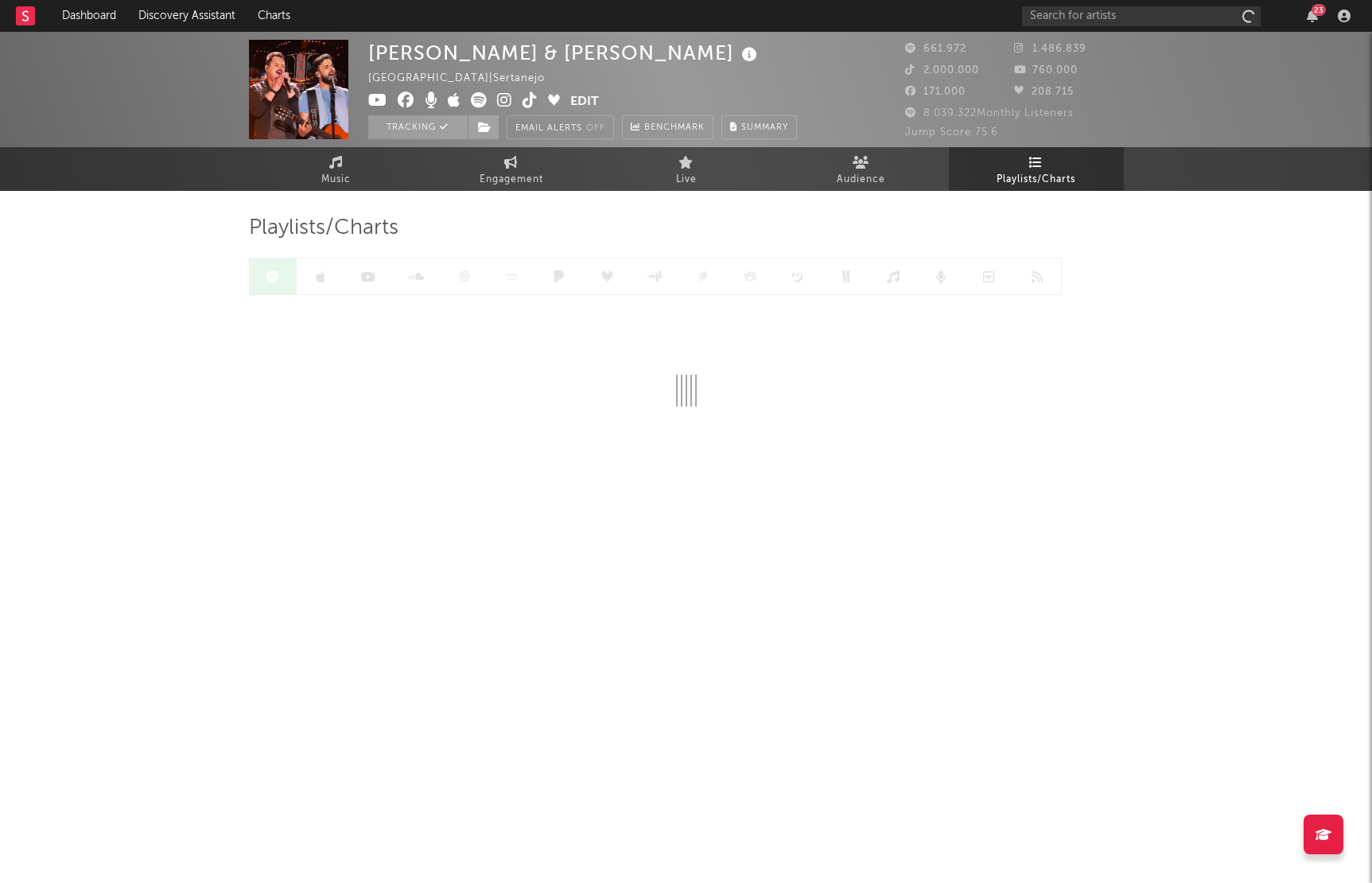 The width and height of the screenshot is (1372, 883). Describe the element at coordinates (512, 180) in the screenshot. I see `span: Engagement` at that location.